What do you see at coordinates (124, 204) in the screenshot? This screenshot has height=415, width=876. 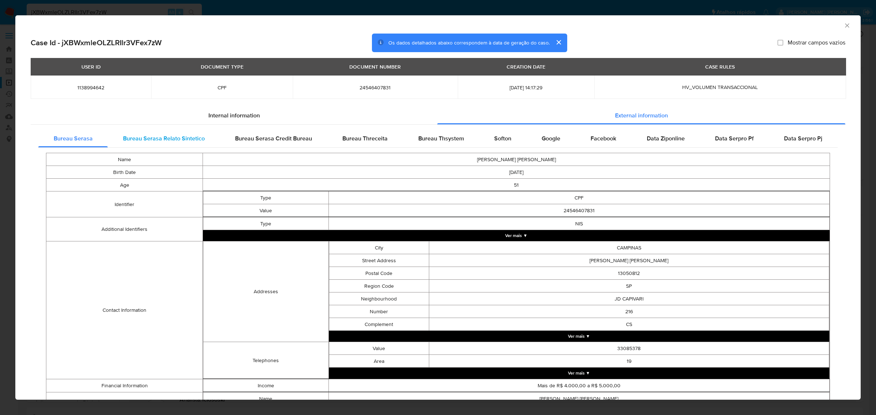 I see `td: Identifier` at bounding box center [124, 204].